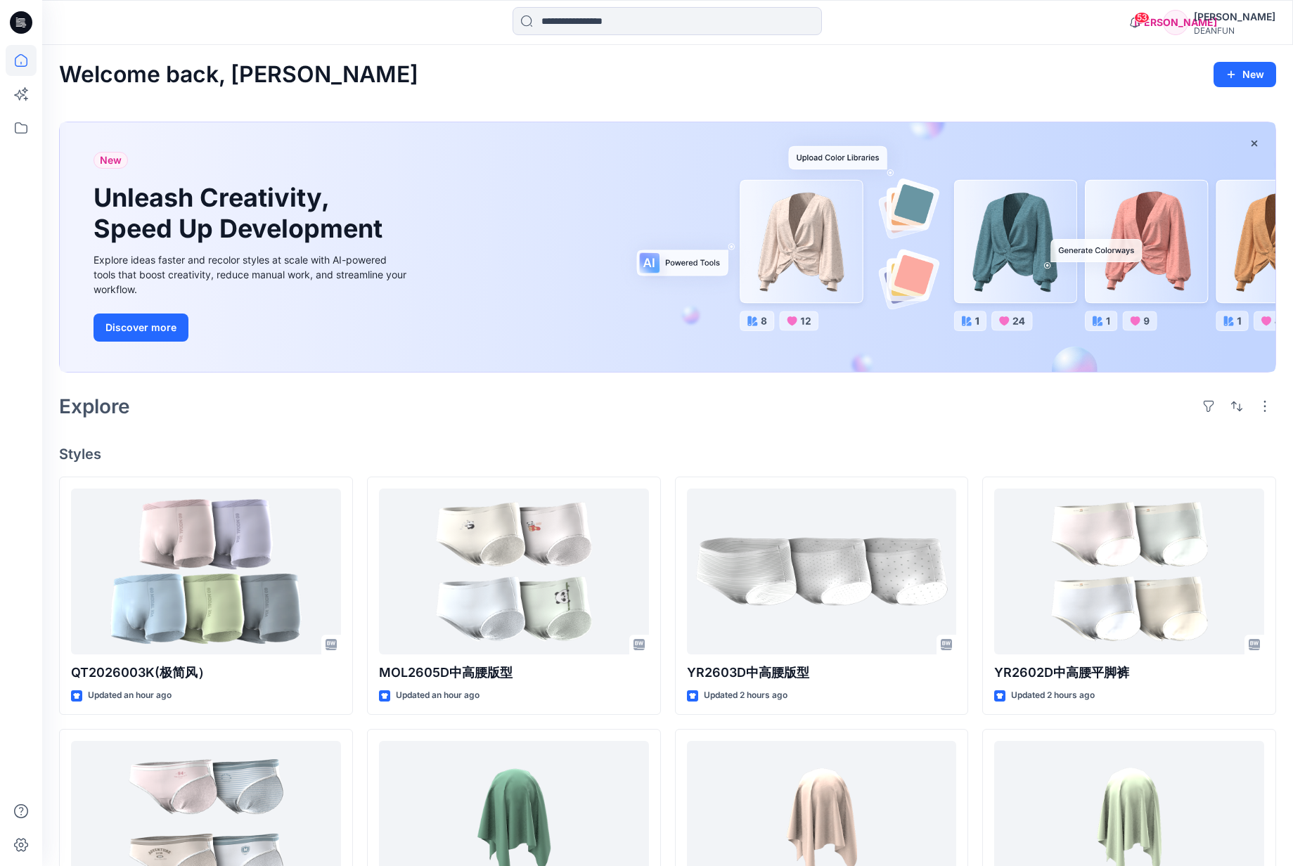  What do you see at coordinates (206, 673) in the screenshot?
I see `p: QT2026003K(极简风）` at bounding box center [206, 673].